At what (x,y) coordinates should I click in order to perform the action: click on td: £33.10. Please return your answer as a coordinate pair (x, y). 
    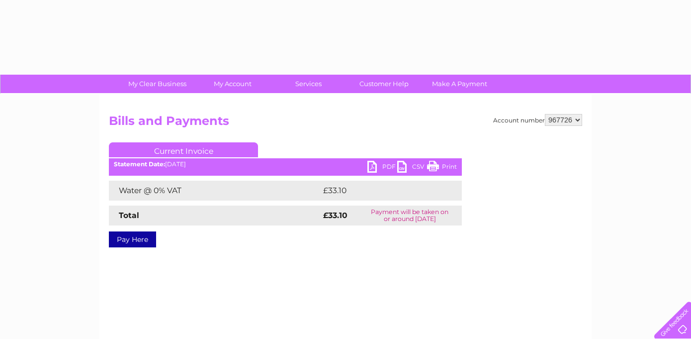
    Looking at the image, I should click on (381, 191).